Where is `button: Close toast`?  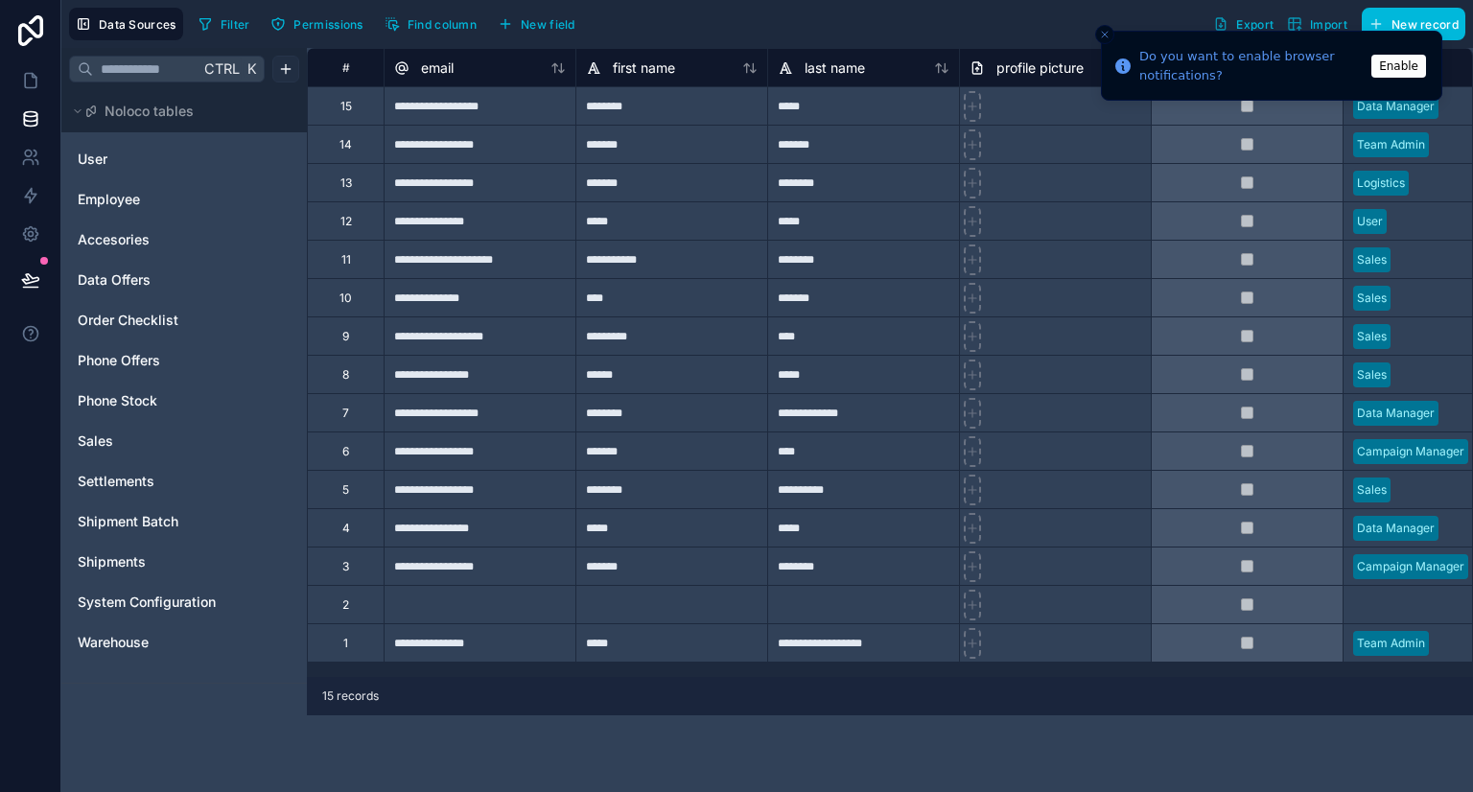
button: Close toast is located at coordinates (1104, 35).